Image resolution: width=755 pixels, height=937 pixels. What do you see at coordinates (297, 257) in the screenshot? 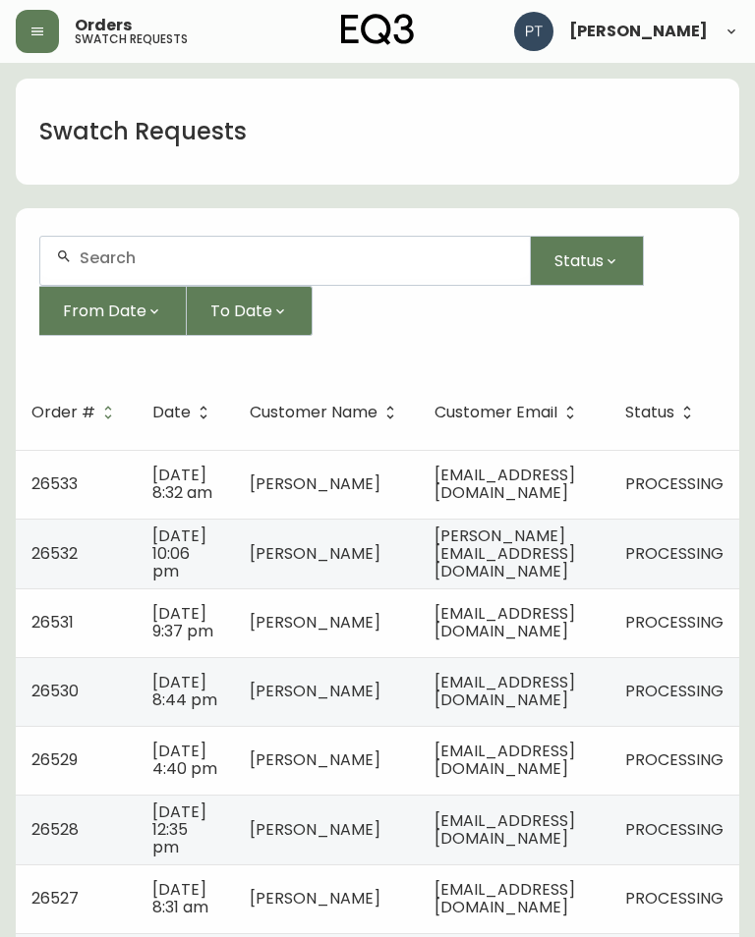
I see `input: Search` at bounding box center [297, 257].